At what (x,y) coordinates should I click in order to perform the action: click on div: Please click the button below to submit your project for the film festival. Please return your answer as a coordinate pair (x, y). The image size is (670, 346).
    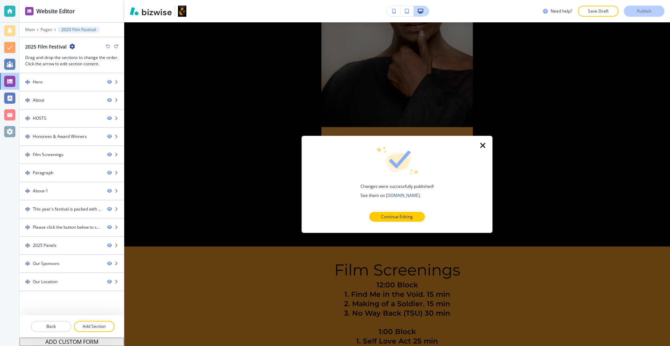
    Looking at the image, I should click on (67, 227).